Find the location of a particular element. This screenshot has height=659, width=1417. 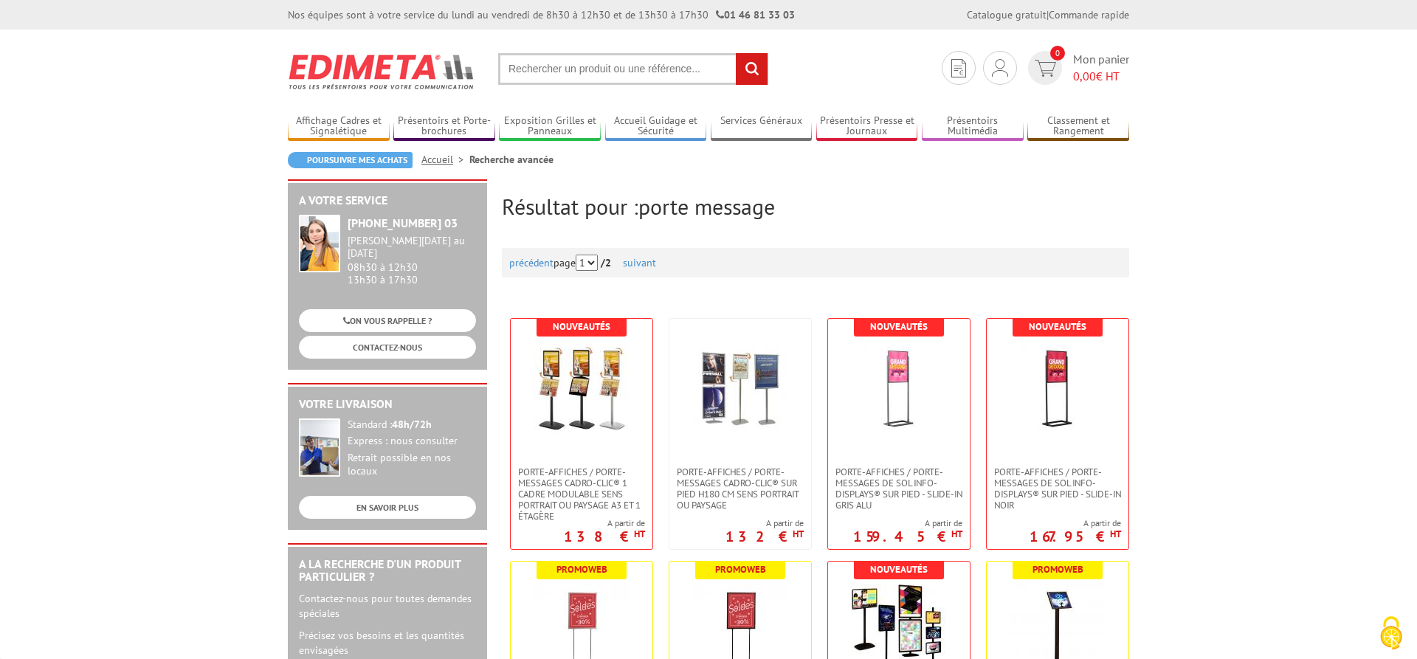

p: 159.45 € is located at coordinates (908, 536).